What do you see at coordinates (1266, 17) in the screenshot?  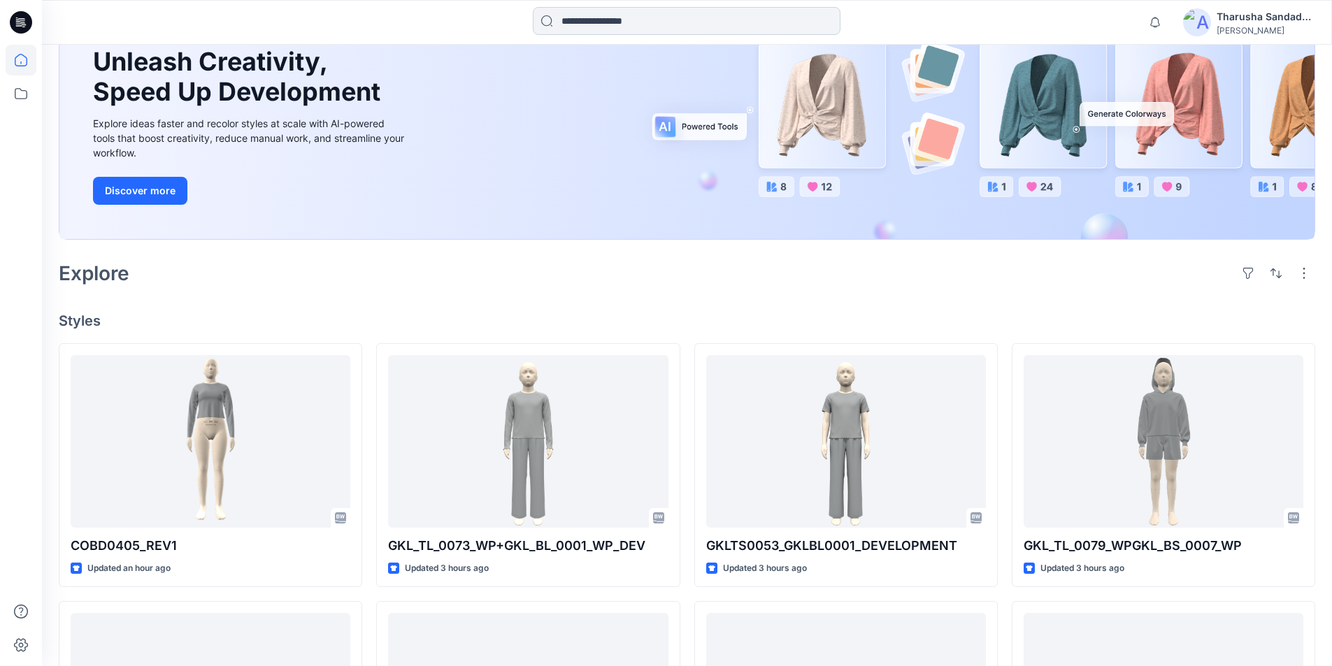 I see `div: Tharusha Sandadeepa` at bounding box center [1266, 17].